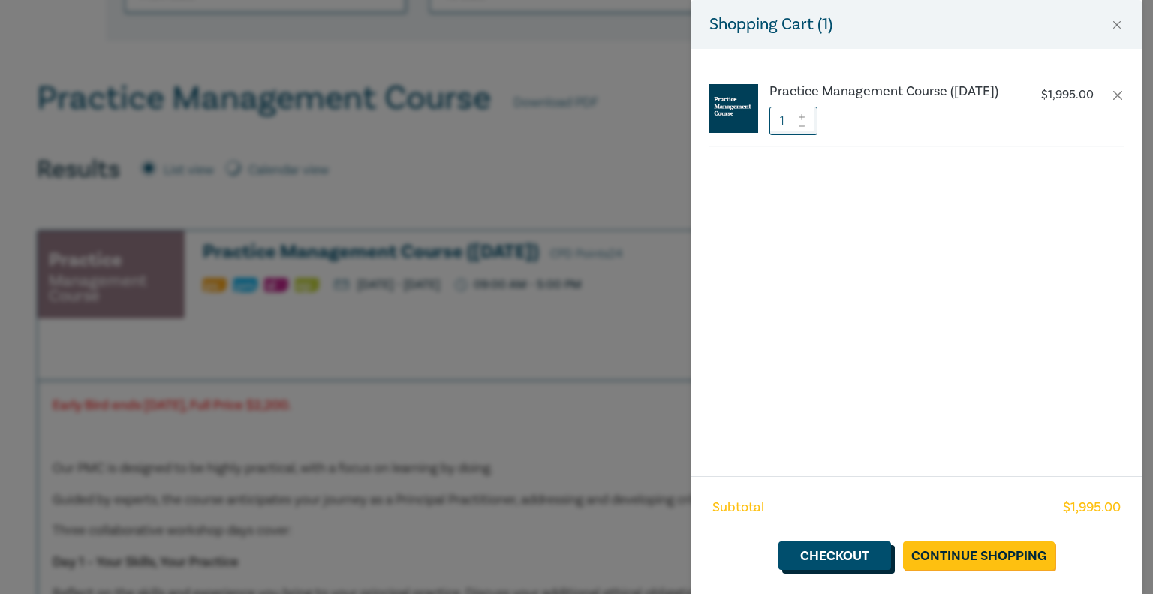 The height and width of the screenshot is (594, 1153). Describe the element at coordinates (1068, 95) in the screenshot. I see `p: $ 1,995.00` at that location.